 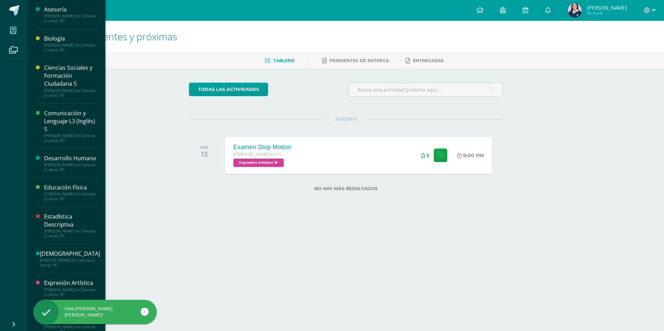 I want to click on a: Tablero, so click(x=279, y=61).